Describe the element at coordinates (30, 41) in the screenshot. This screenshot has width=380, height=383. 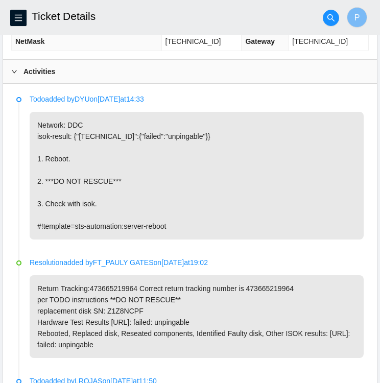
I see `span: NetMask` at that location.